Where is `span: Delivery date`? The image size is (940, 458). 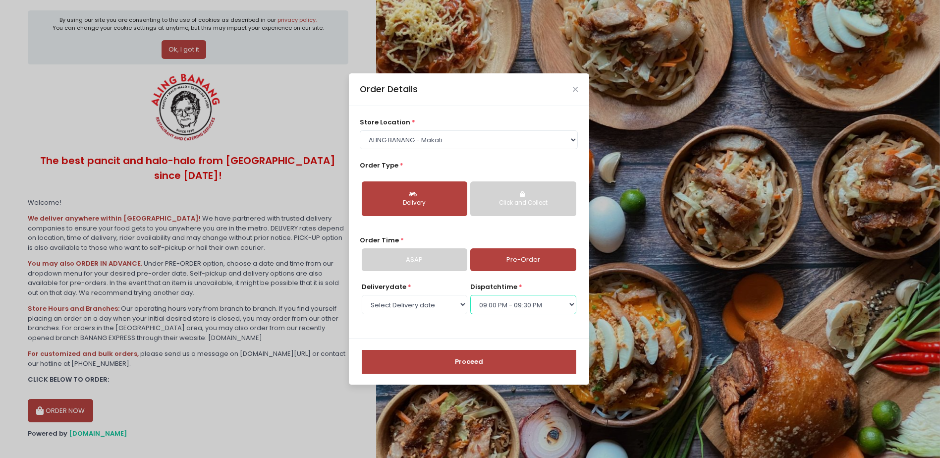 span: Delivery date is located at coordinates (384, 286).